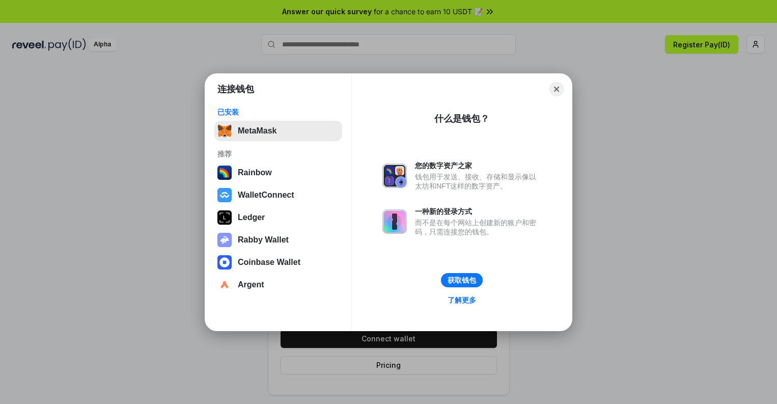 The image size is (777, 404). Describe the element at coordinates (278, 173) in the screenshot. I see `button: Rainbow` at that location.